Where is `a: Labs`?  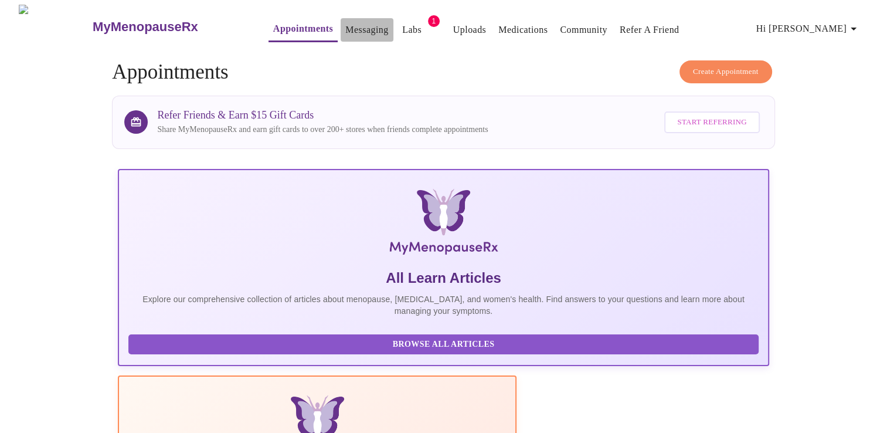 a: Labs is located at coordinates (412, 30).